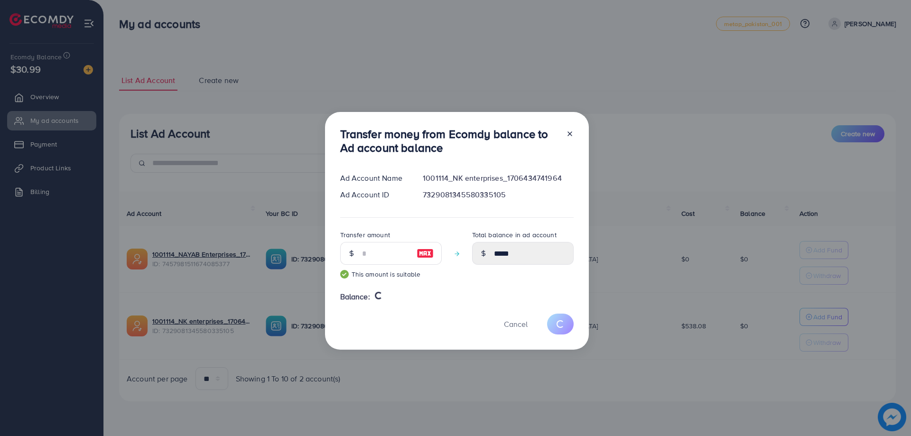  I want to click on label: Transfer amount, so click(365, 235).